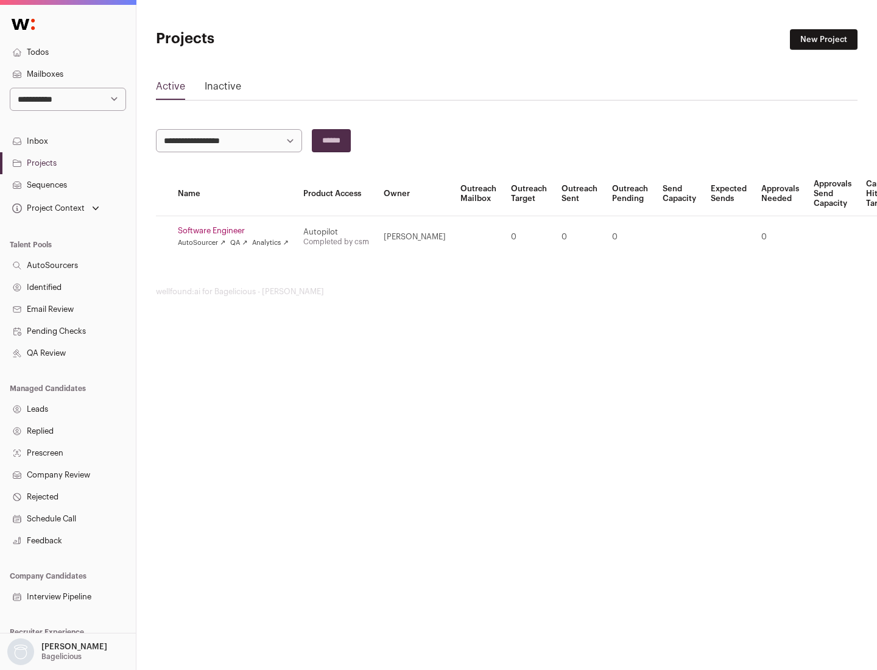 The width and height of the screenshot is (877, 670). Describe the element at coordinates (824, 40) in the screenshot. I see `a: New Project` at that location.